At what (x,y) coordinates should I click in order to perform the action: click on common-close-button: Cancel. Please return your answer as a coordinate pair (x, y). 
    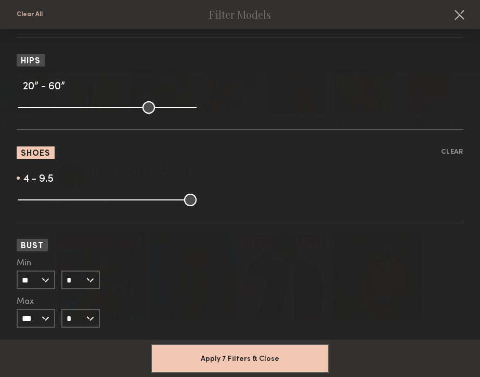
    Looking at the image, I should click on (459, 16).